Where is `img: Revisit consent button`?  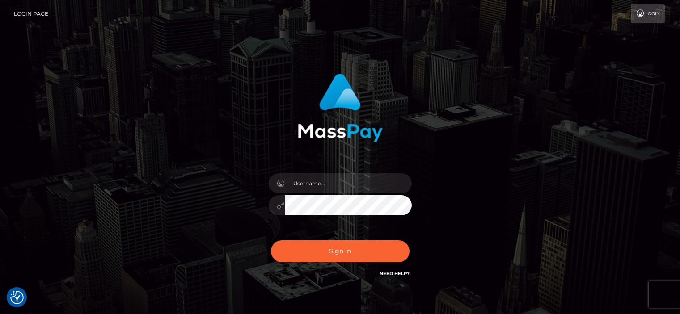 img: Revisit consent button is located at coordinates (17, 298).